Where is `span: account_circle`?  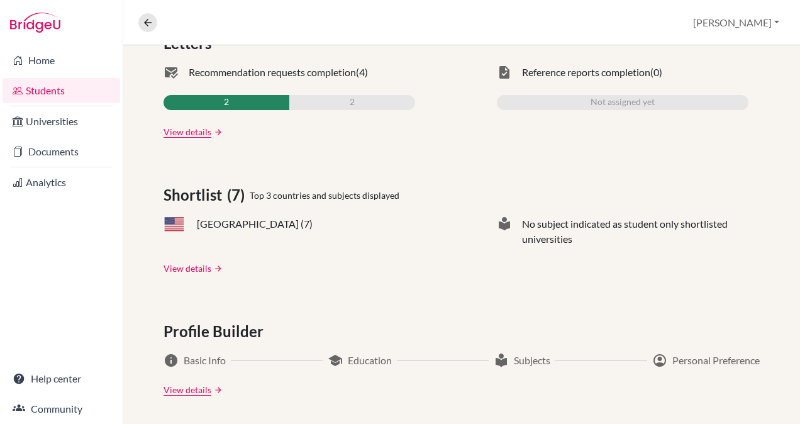 span: account_circle is located at coordinates (660, 360).